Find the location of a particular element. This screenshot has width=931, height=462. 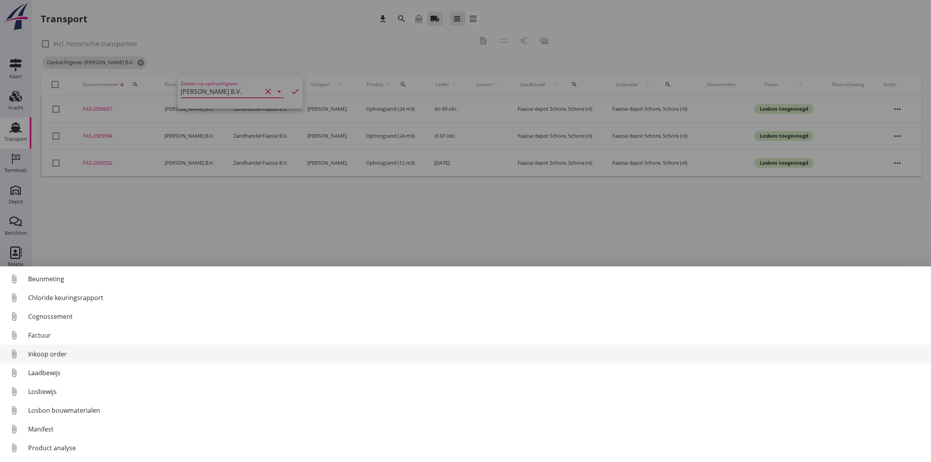

div: Manifest is located at coordinates (476, 429).